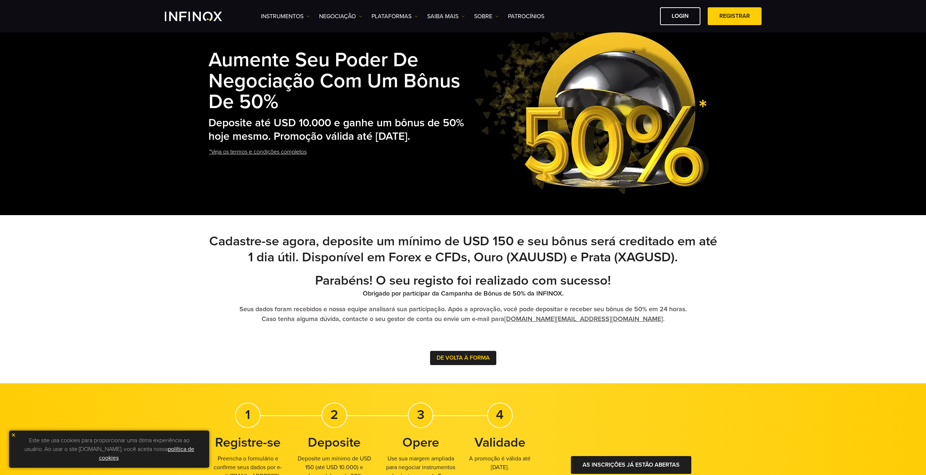 This screenshot has width=926, height=475. Describe the element at coordinates (680, 16) in the screenshot. I see `a: Login` at that location.